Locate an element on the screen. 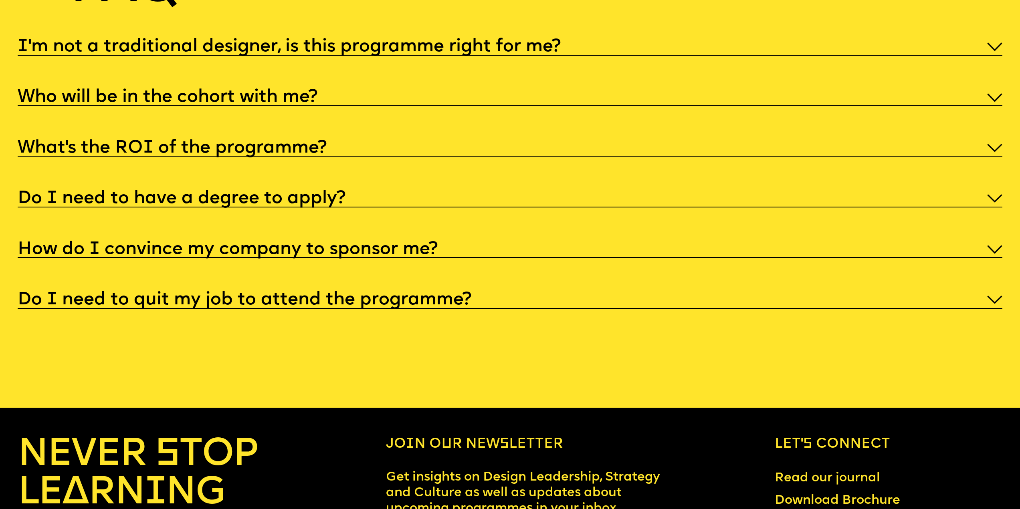 The image size is (1020, 509). h6: Let’s connect is located at coordinates (888, 445).